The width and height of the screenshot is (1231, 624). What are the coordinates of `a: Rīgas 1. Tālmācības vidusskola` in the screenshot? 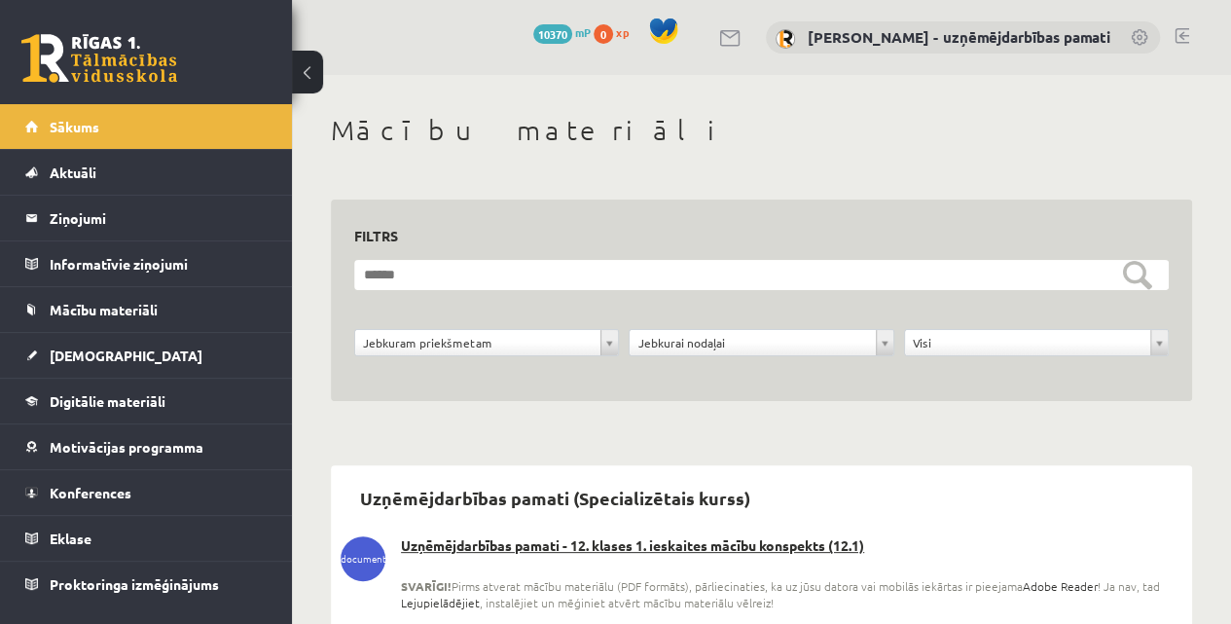 It's located at (99, 58).